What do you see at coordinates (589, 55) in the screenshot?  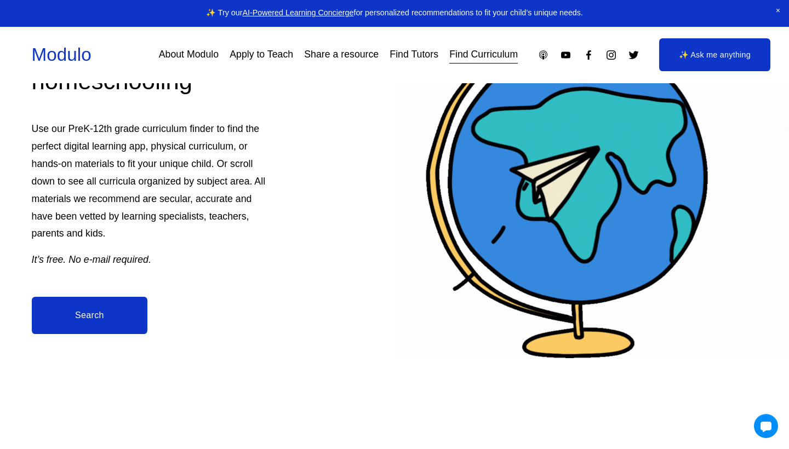 I see `a: Facebook` at bounding box center [589, 55].